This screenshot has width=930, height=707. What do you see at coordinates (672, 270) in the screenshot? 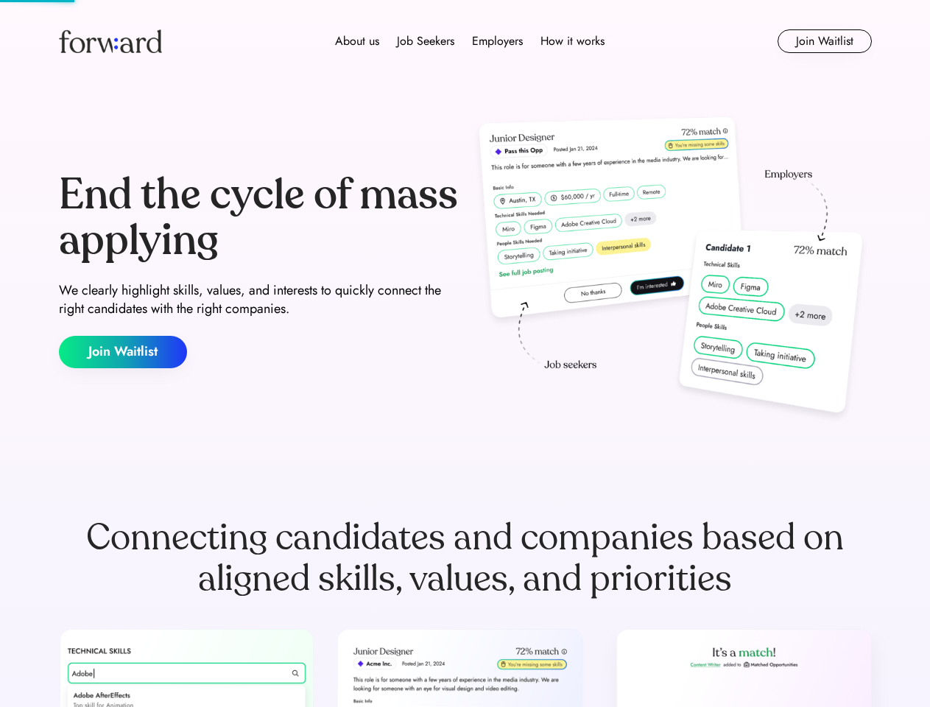
I see `img: hero-image.png` at bounding box center [672, 270].